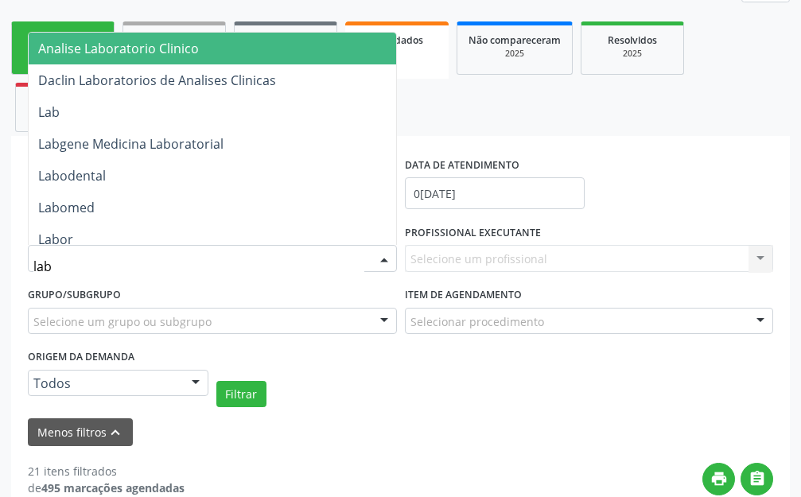 Image resolution: width=801 pixels, height=497 pixels. I want to click on span: Resolvidos, so click(633, 40).